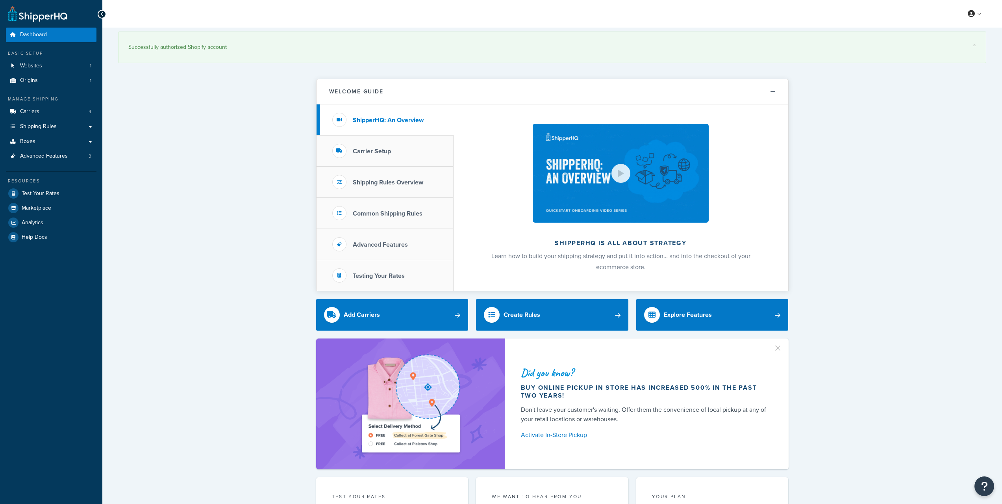 This screenshot has width=1002, height=504. I want to click on a: Add Carriers, so click(392, 315).